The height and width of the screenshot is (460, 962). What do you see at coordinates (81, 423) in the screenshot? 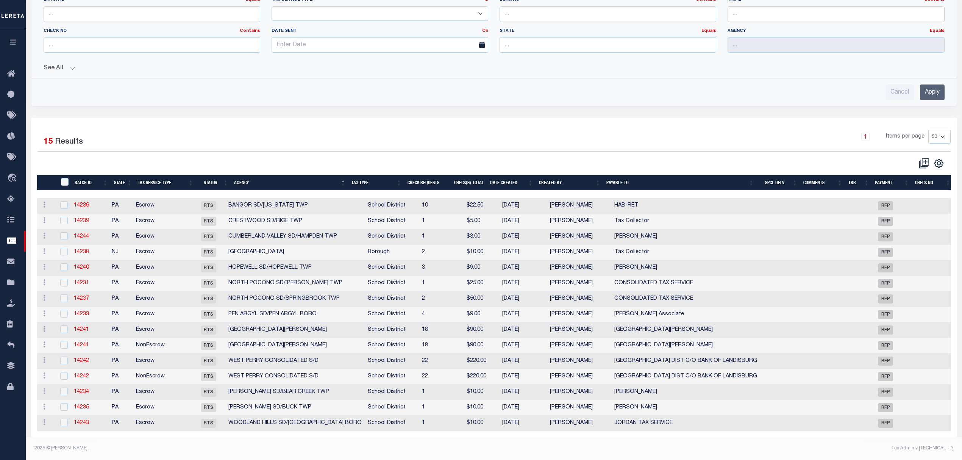
I see `a: 14243` at bounding box center [81, 423].